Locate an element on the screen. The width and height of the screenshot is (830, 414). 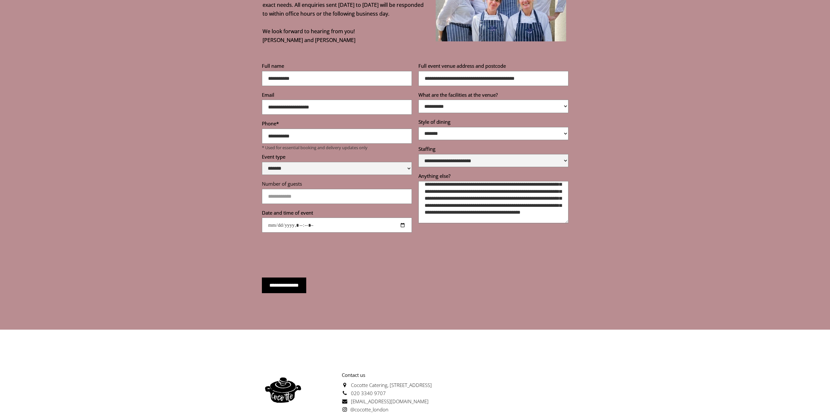
span: 020 3340 9707 is located at coordinates (364, 394).